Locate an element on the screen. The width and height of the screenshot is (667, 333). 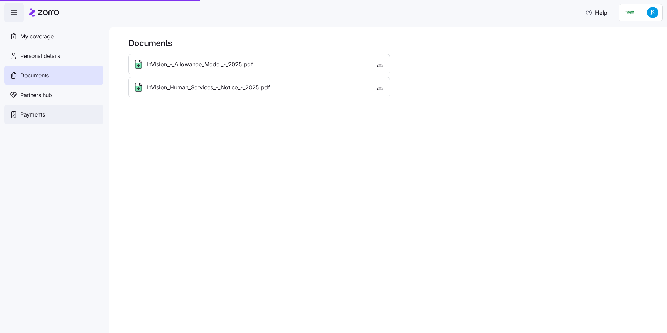
span: Personal details is located at coordinates (40, 56).